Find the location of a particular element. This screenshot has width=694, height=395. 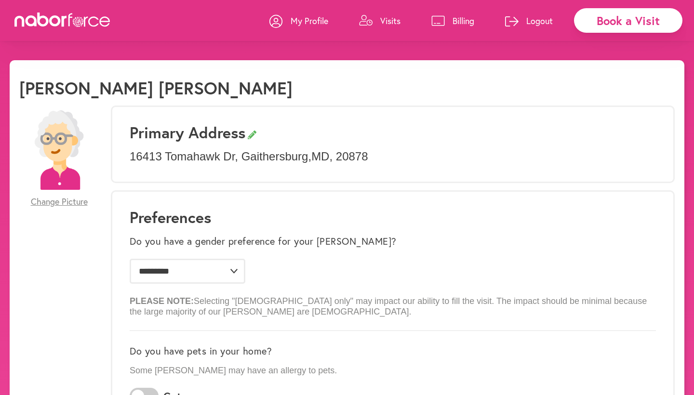

a: My Profile is located at coordinates (299, 21).